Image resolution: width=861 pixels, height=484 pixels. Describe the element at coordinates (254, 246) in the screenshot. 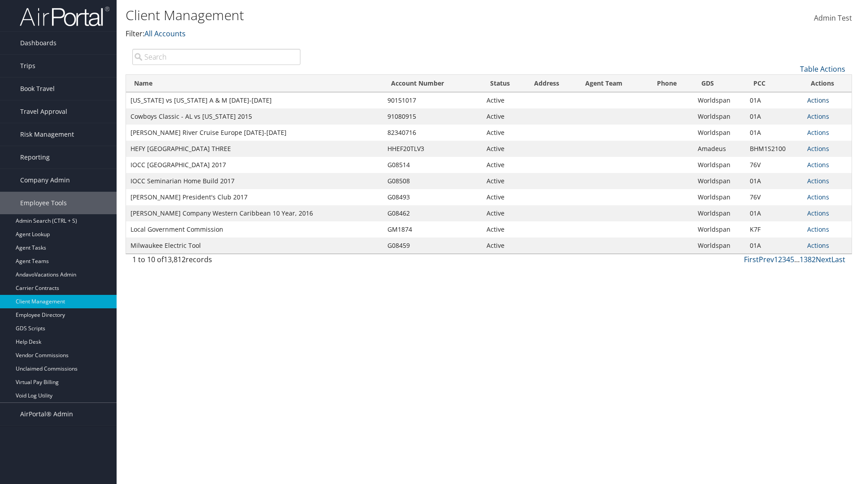

I see `td: Milwaukee Electric Tool` at that location.